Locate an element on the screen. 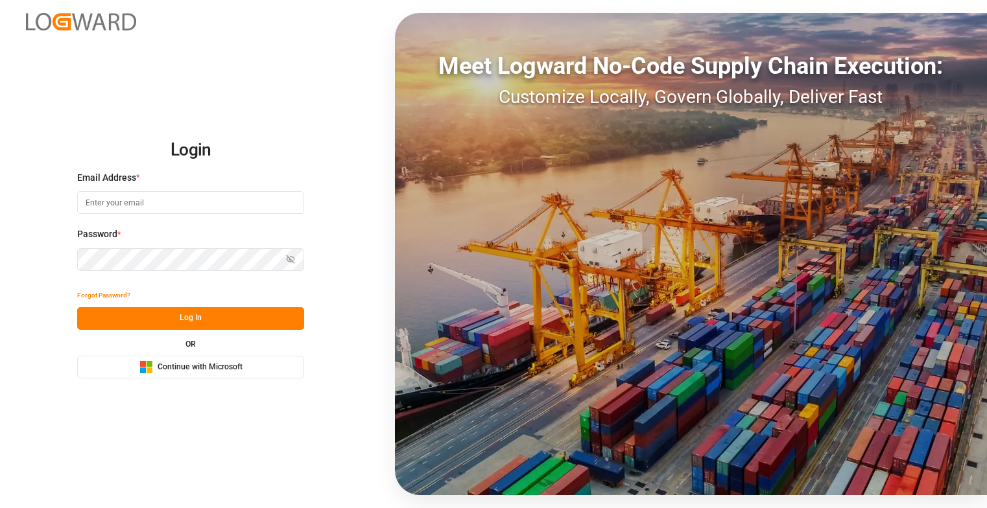 The image size is (987, 508). small: OR is located at coordinates (191, 344).